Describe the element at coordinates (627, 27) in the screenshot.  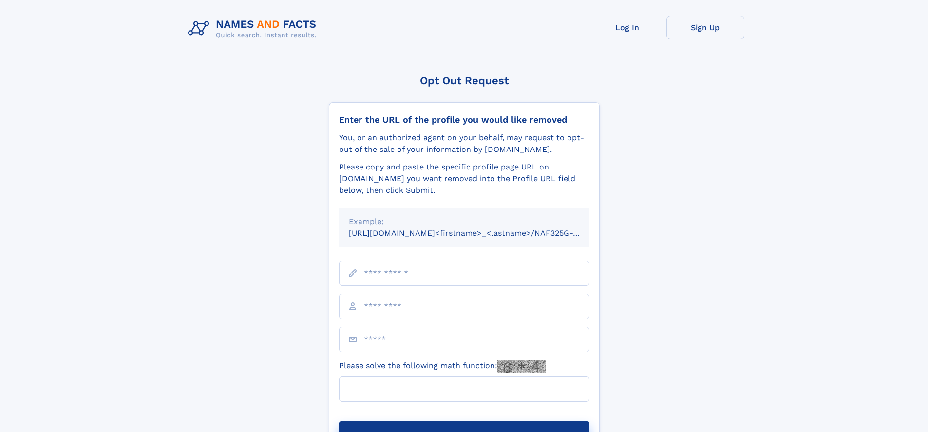
I see `a: Log In` at that location.